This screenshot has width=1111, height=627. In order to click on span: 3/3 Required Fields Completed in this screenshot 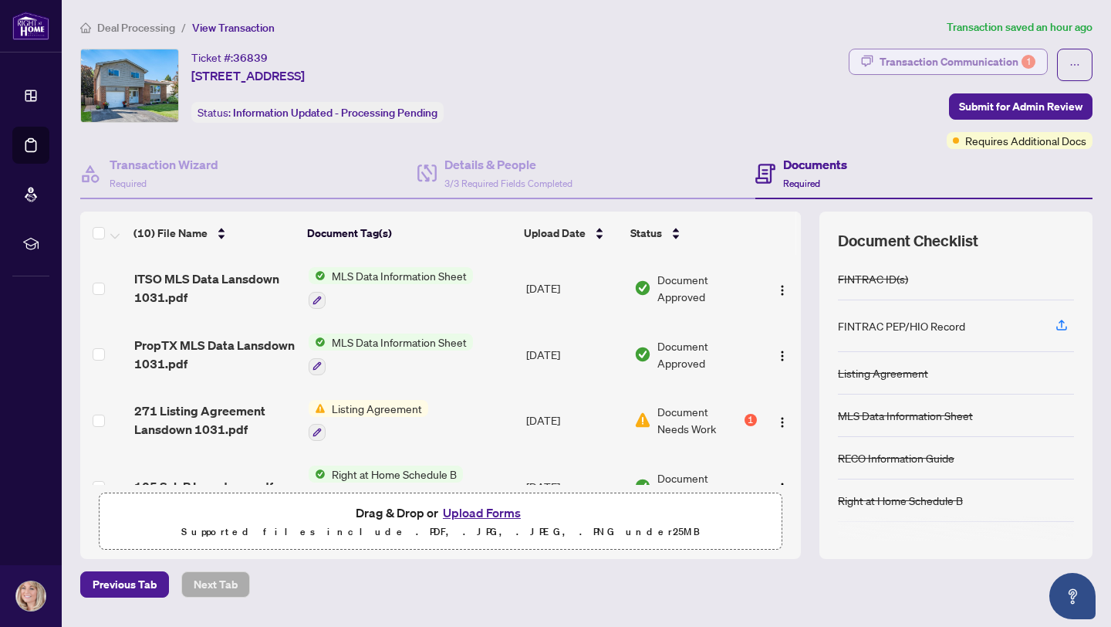, I will do `click(509, 183)`.